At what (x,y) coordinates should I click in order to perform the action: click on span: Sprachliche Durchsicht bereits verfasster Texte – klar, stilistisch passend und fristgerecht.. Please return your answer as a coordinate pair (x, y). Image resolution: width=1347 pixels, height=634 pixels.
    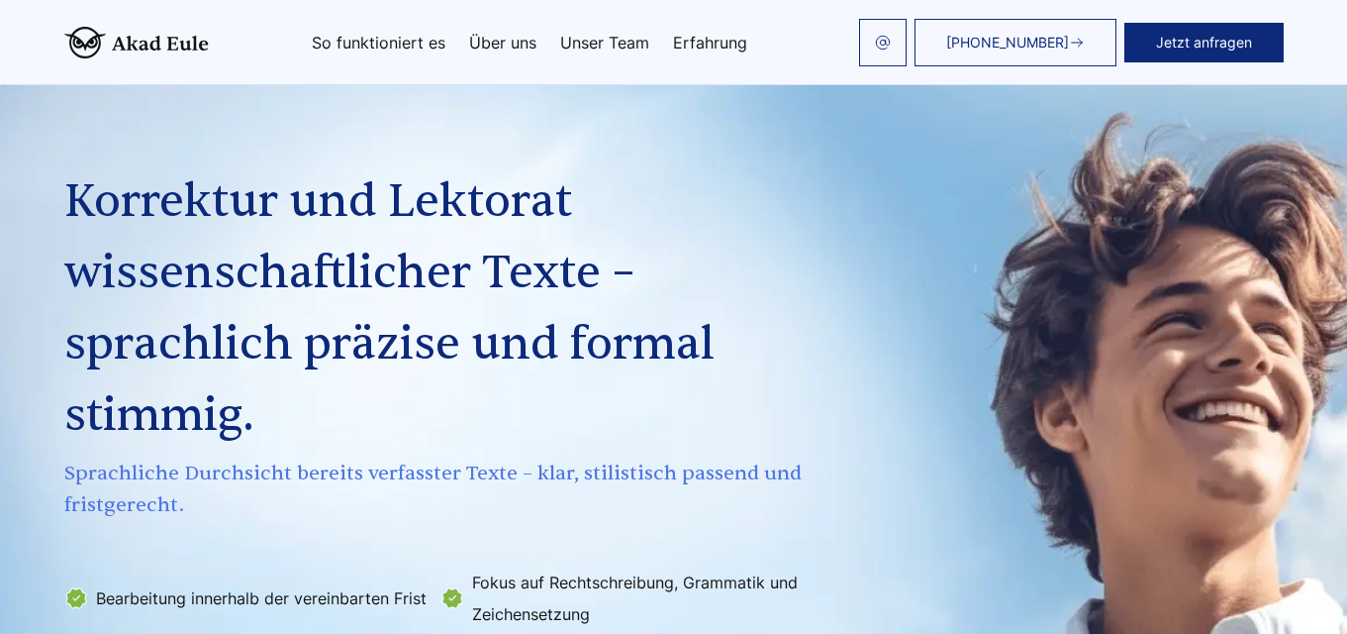
    Looking at the image, I should click on (437, 489).